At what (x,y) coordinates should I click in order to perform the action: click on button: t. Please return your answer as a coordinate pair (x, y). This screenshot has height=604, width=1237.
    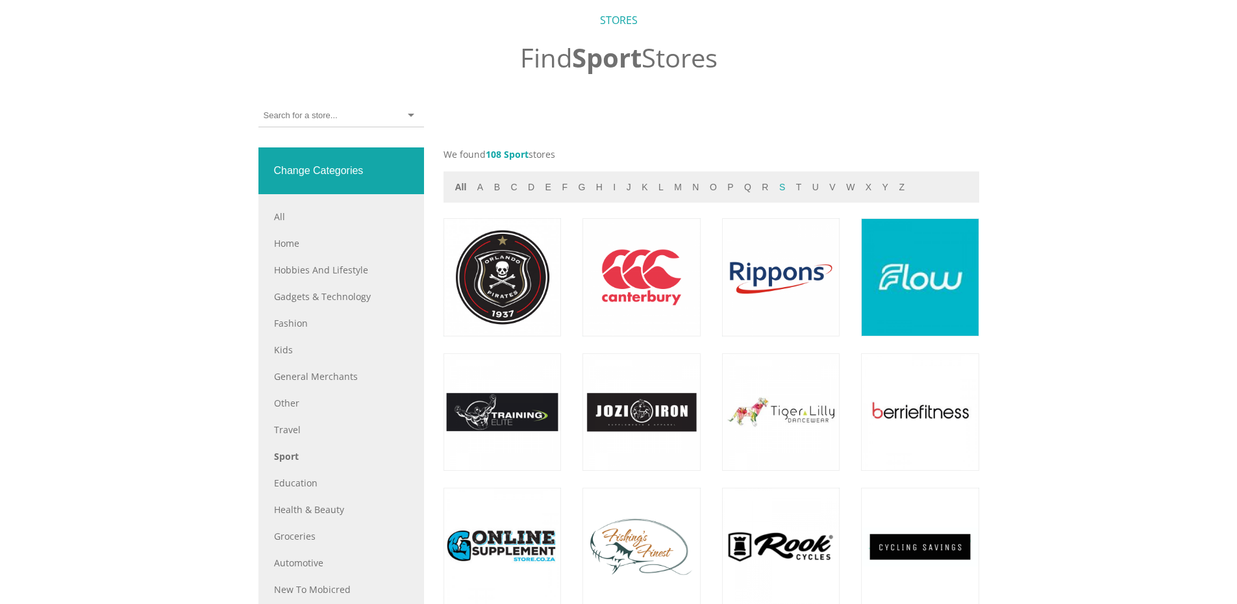
    Looking at the image, I should click on (799, 187).